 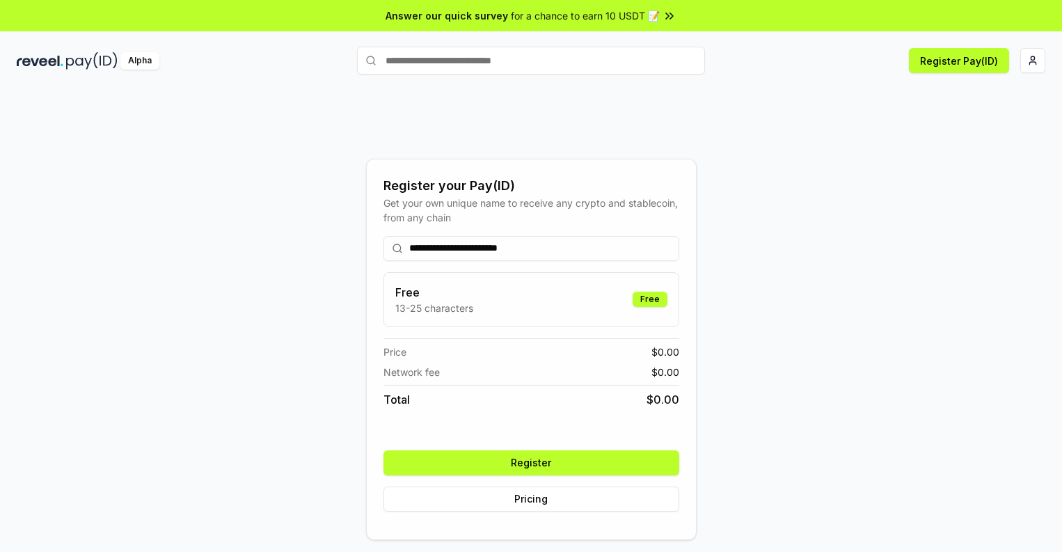 What do you see at coordinates (531, 463) in the screenshot?
I see `button: Register` at bounding box center [531, 463].